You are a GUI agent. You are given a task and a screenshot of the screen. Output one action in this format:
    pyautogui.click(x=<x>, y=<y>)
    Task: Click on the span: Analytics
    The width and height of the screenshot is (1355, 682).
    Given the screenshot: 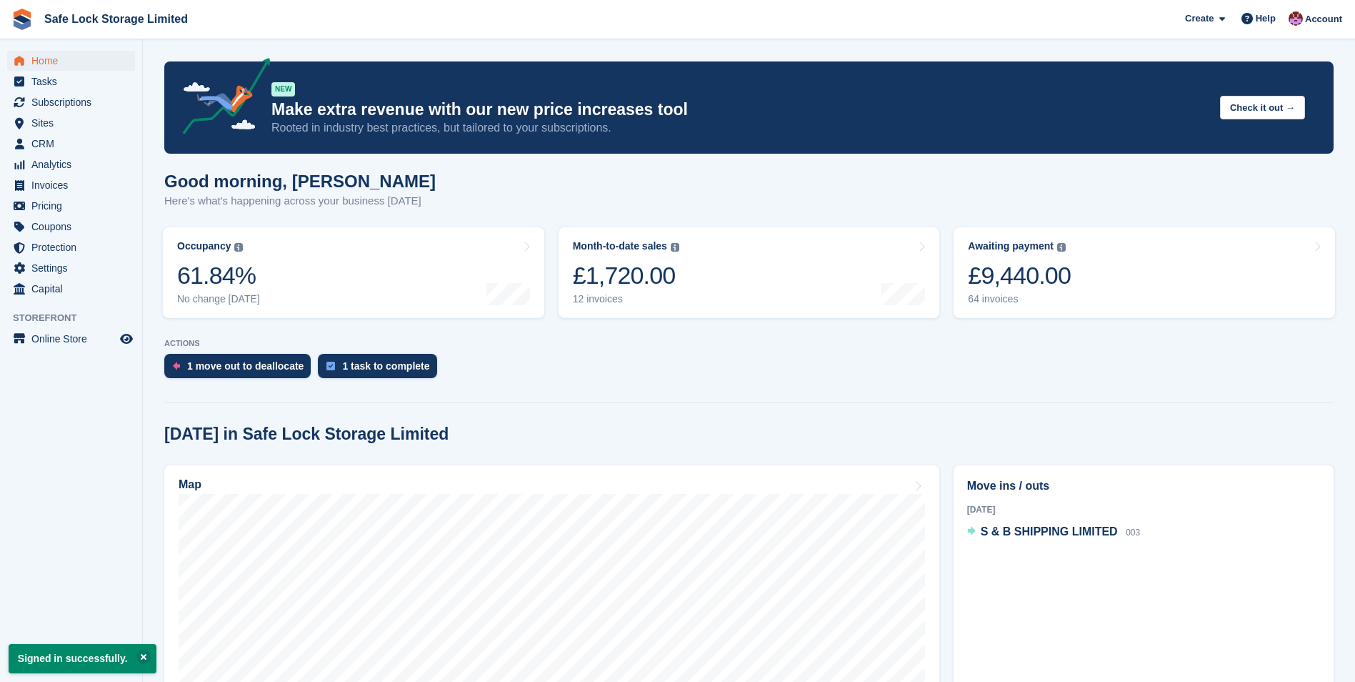 What is the action you would take?
    pyautogui.click(x=74, y=164)
    